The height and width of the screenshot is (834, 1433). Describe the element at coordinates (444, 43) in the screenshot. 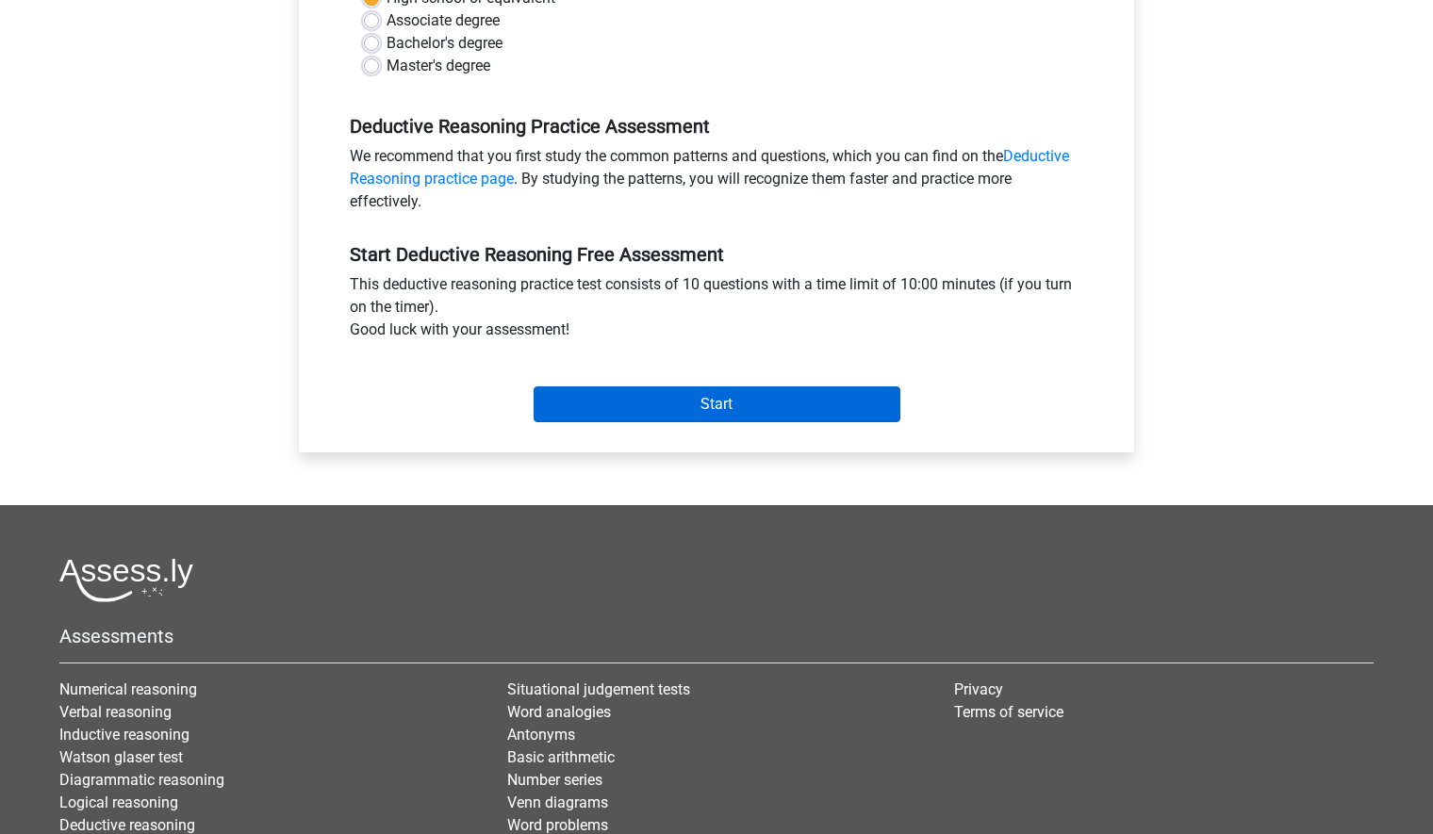

I see `label: Bachelor's degree` at that location.